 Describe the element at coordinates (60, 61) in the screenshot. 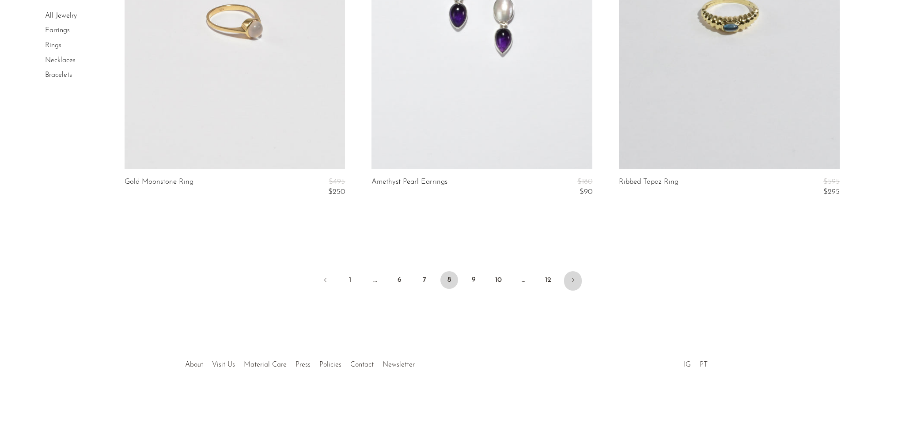

I see `a: Necklaces` at that location.